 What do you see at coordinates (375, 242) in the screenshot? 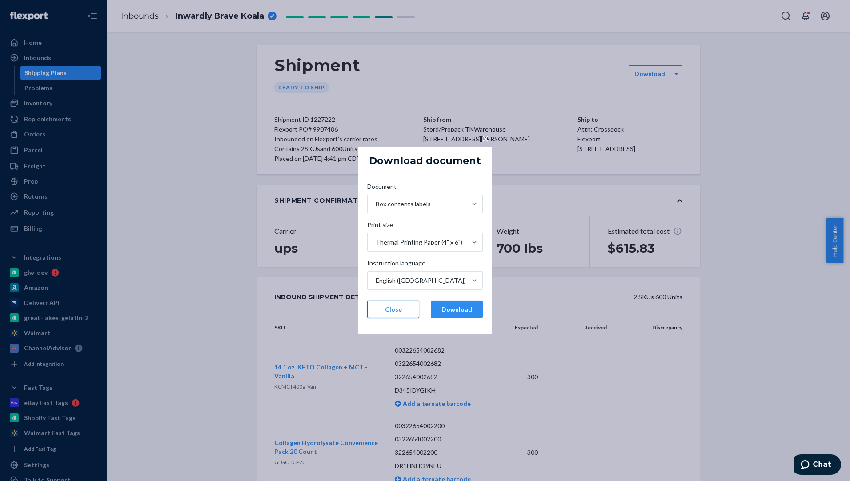
I see `input: Print sizeThermal Printing Paper (4" x 6")` at bounding box center [375, 242].